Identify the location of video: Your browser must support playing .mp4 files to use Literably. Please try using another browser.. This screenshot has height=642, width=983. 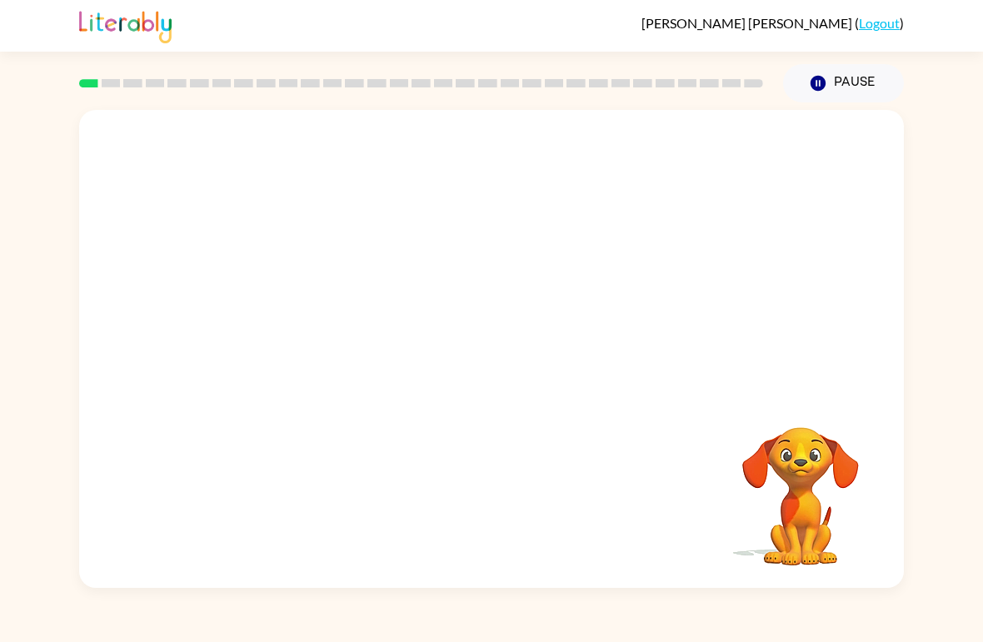
(800, 485).